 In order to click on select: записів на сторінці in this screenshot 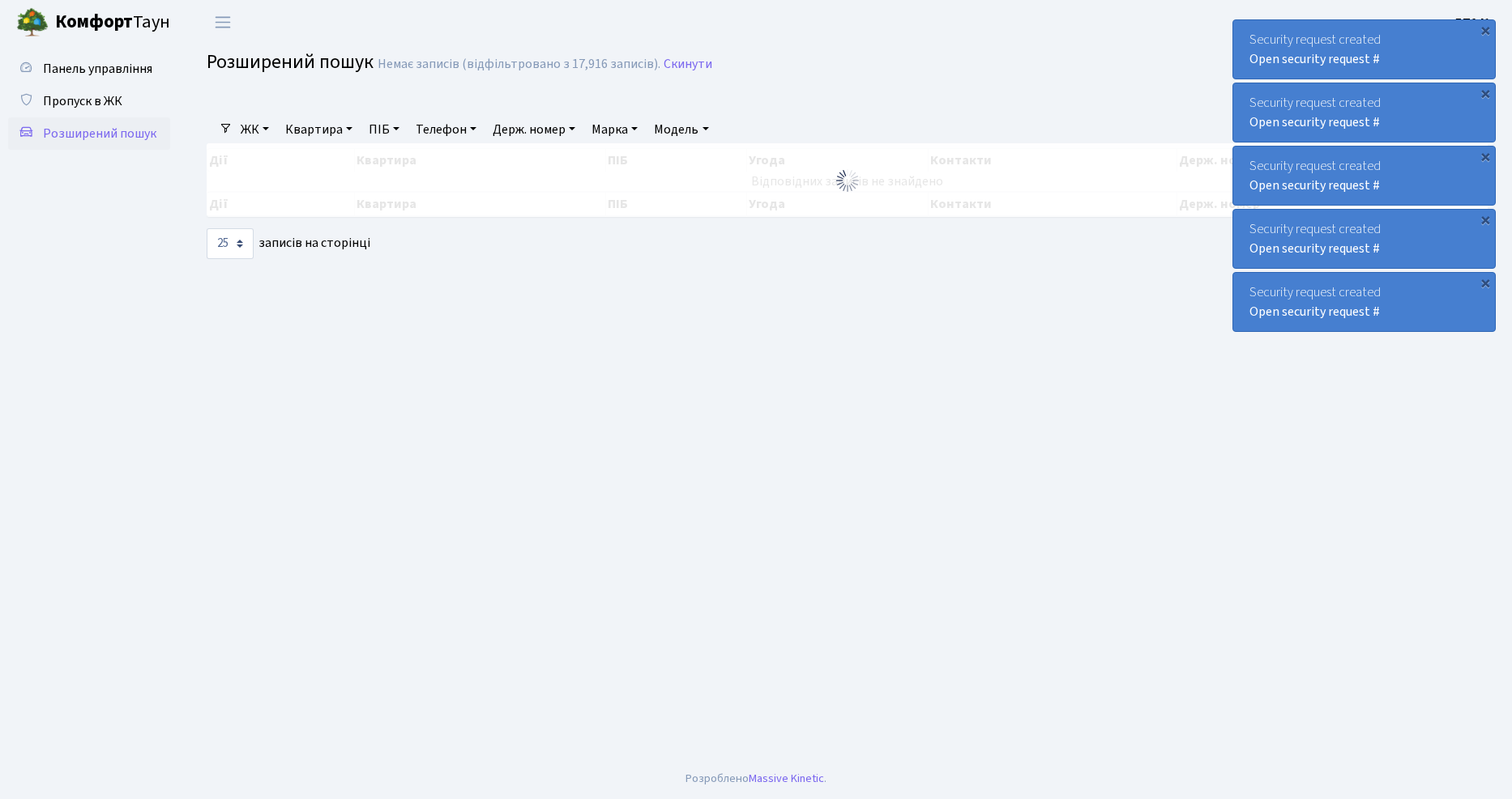, I will do `click(231, 243)`.